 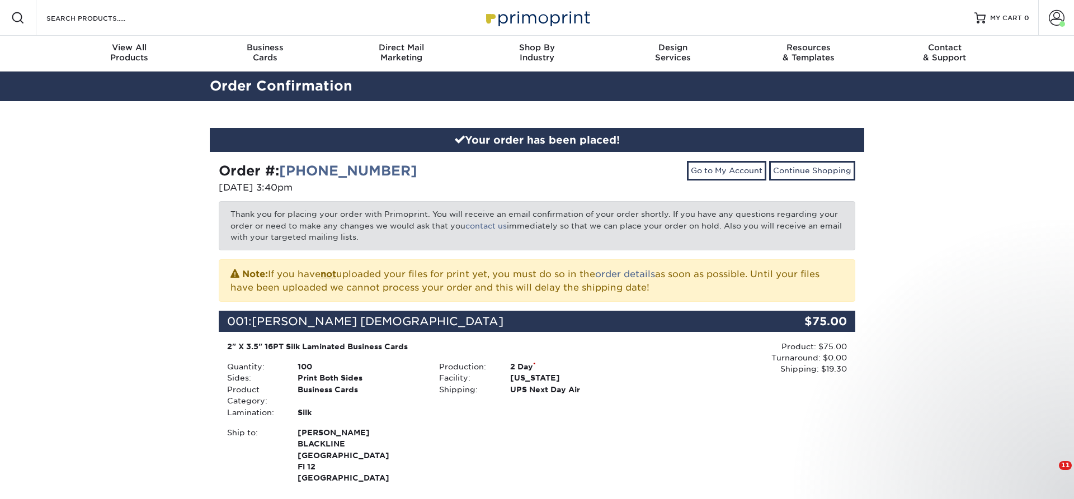 What do you see at coordinates (672, 54) in the screenshot?
I see `a: DesignServices` at bounding box center [672, 54].